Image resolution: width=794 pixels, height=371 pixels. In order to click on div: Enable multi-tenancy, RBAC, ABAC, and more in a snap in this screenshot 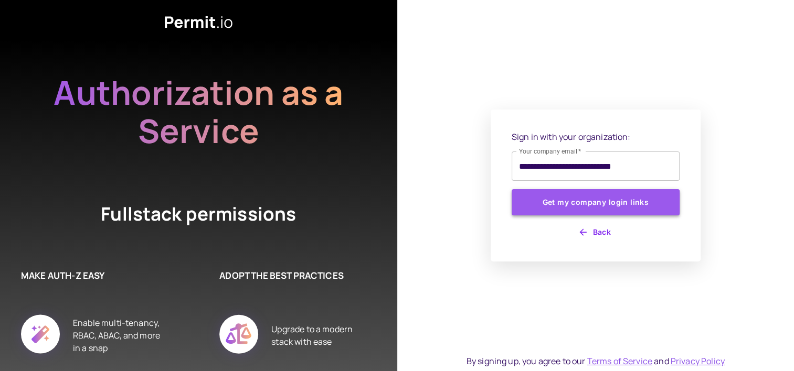, I will do `click(120, 336)`.